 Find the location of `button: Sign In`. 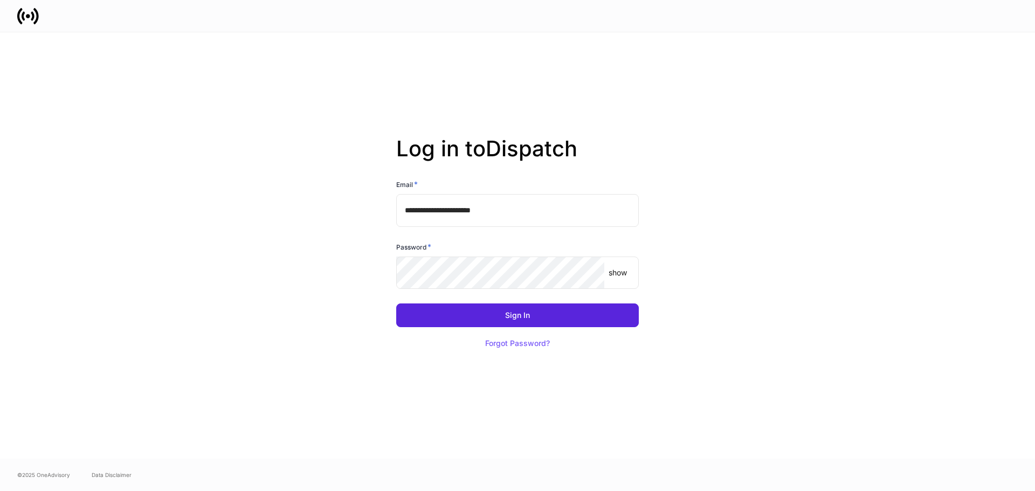

button: Sign In is located at coordinates (517, 315).